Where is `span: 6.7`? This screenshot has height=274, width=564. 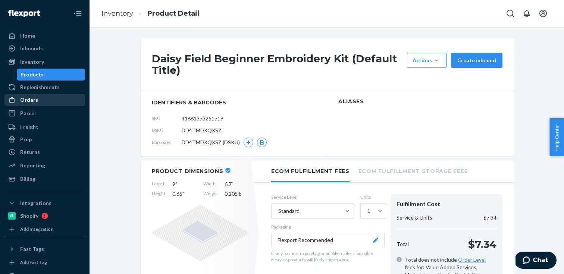
span: 6.7 is located at coordinates (237, 184).